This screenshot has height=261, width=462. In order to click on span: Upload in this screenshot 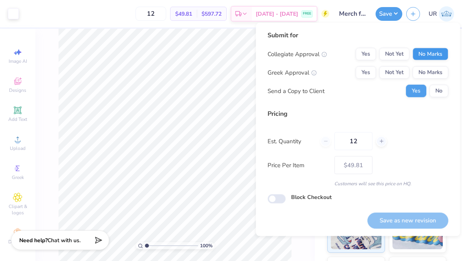, I will do `click(18, 148)`.